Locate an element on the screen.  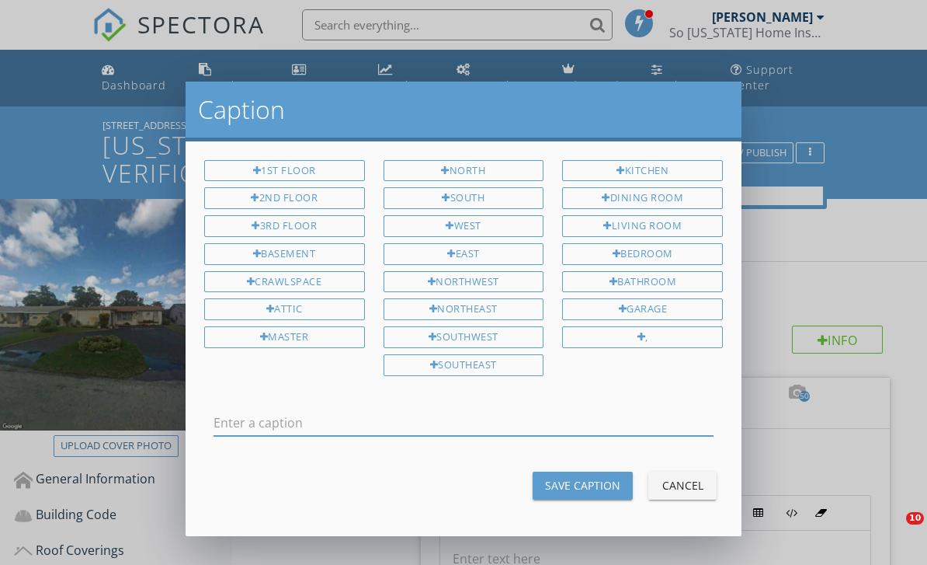
div: Master is located at coordinates (284, 337).